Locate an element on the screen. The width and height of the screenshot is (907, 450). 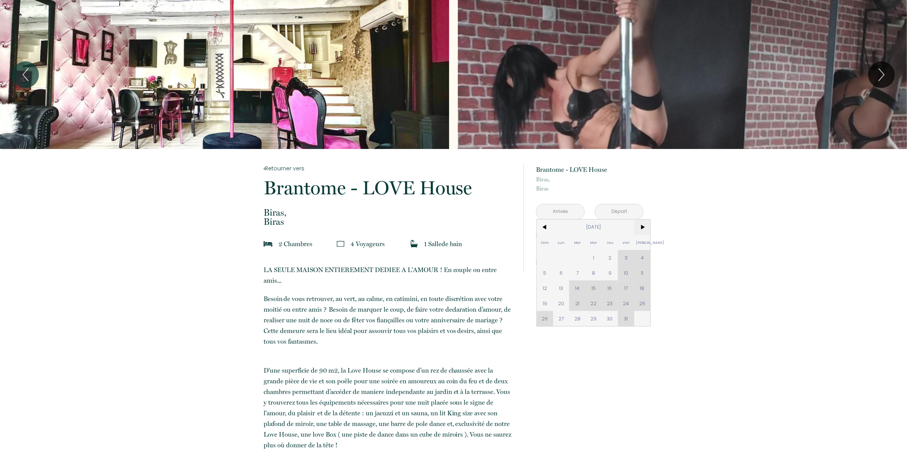
span: 8 is located at coordinates (593, 273).